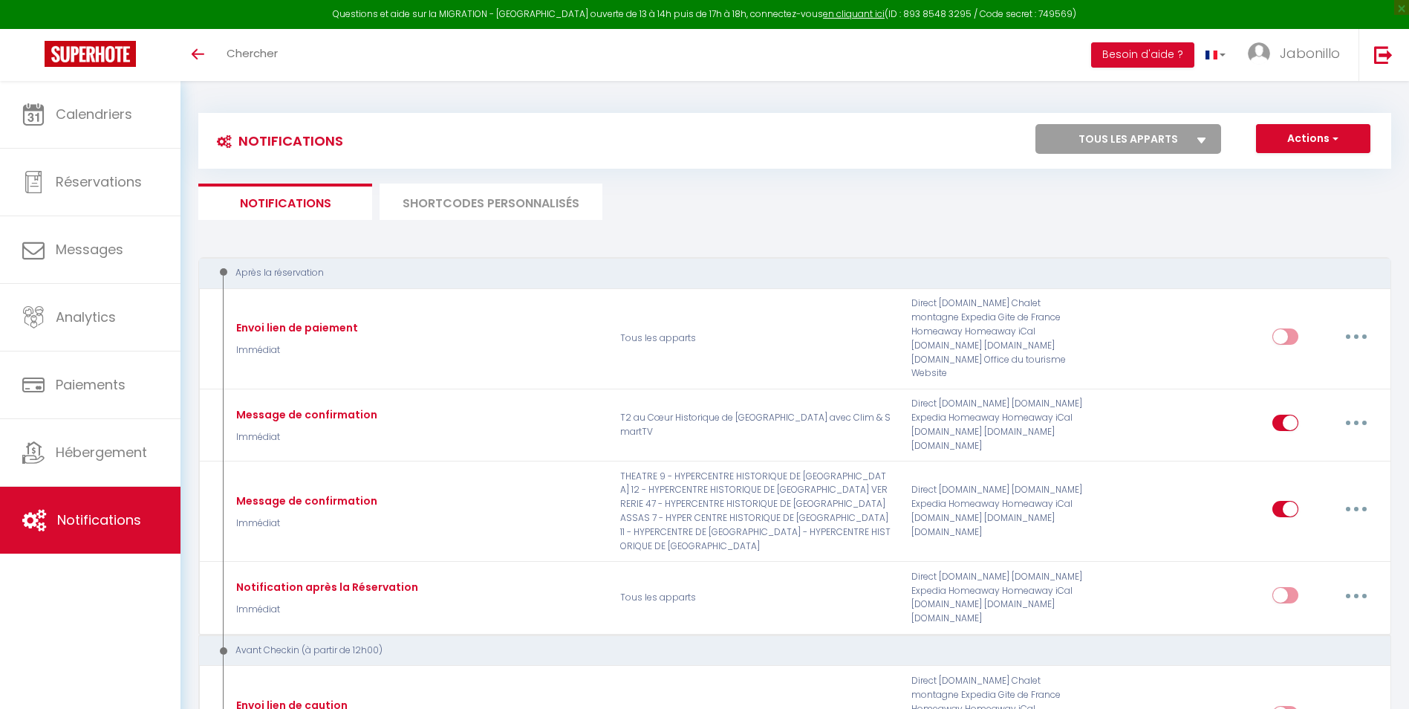 This screenshot has width=1409, height=709. I want to click on div: Après la réservation, so click(784, 273).